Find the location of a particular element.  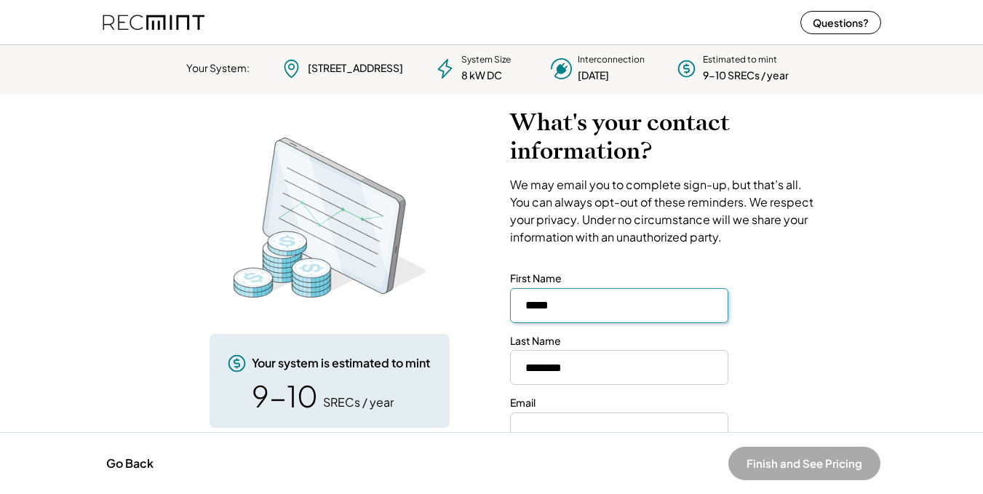

button: Go Back is located at coordinates (130, 464).